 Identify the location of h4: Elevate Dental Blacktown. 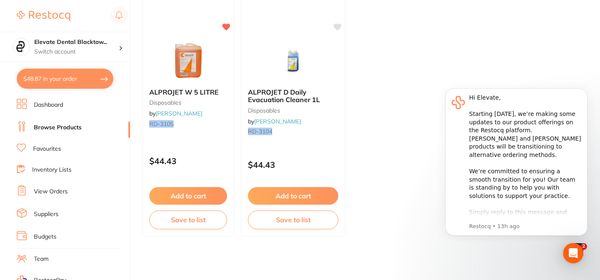
(77, 42).